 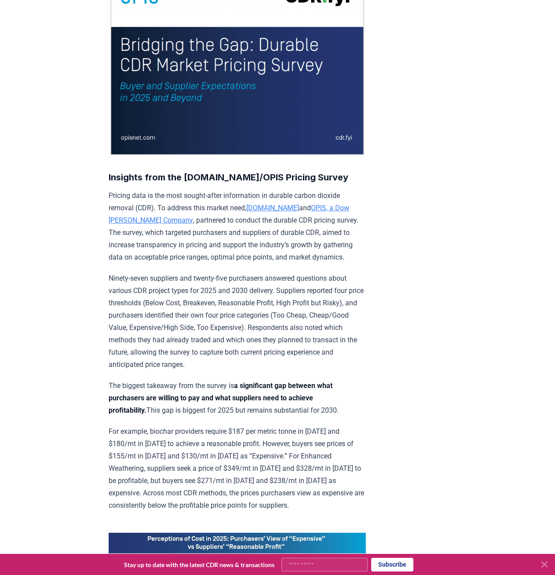 I want to click on p: Ninety-seven suppliers and twenty-five purchasers answered questions about various CDR project ty..., so click(x=237, y=321).